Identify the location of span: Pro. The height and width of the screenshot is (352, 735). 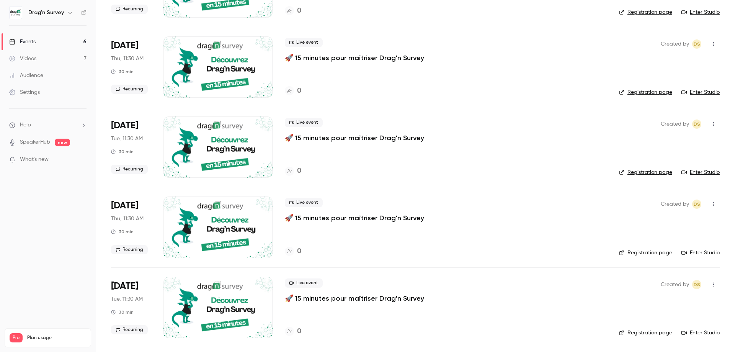
(16, 337).